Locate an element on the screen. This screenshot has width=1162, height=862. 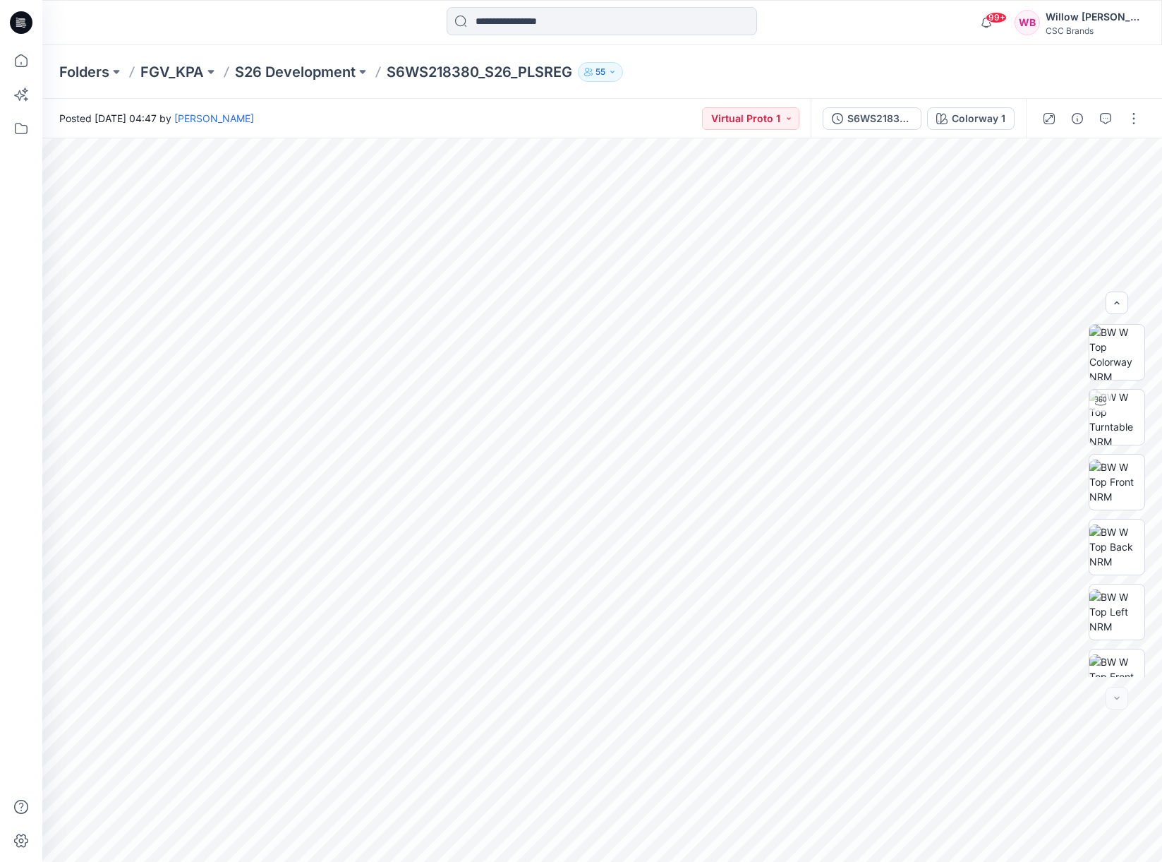
img: BW W Top Left NRM is located at coordinates (1117, 611).